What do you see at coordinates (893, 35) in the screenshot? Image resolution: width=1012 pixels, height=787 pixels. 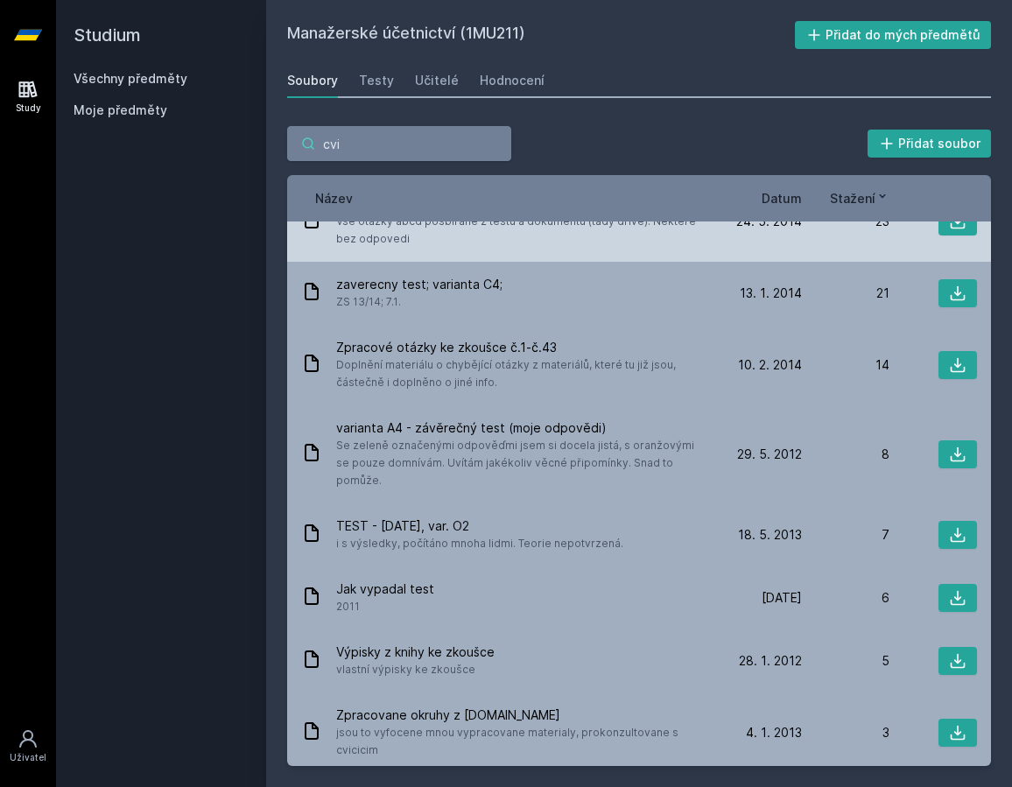 I see `button: Přidat do mých předmětů` at bounding box center [893, 35].